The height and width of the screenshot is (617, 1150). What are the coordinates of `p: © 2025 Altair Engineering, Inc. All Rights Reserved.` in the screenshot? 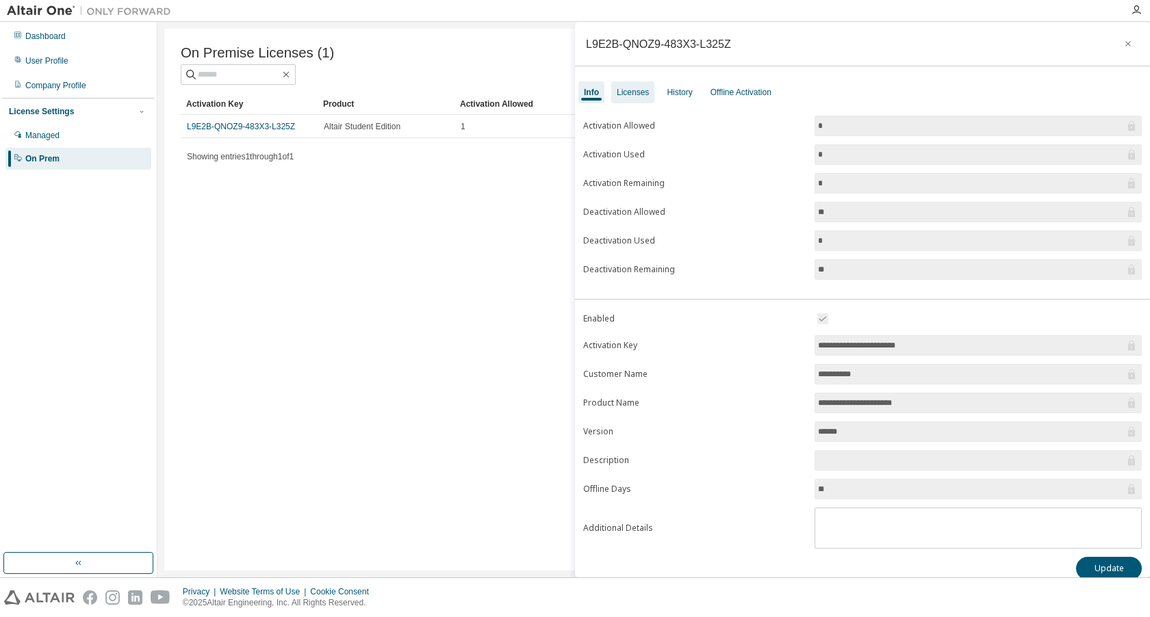 It's located at (280, 603).